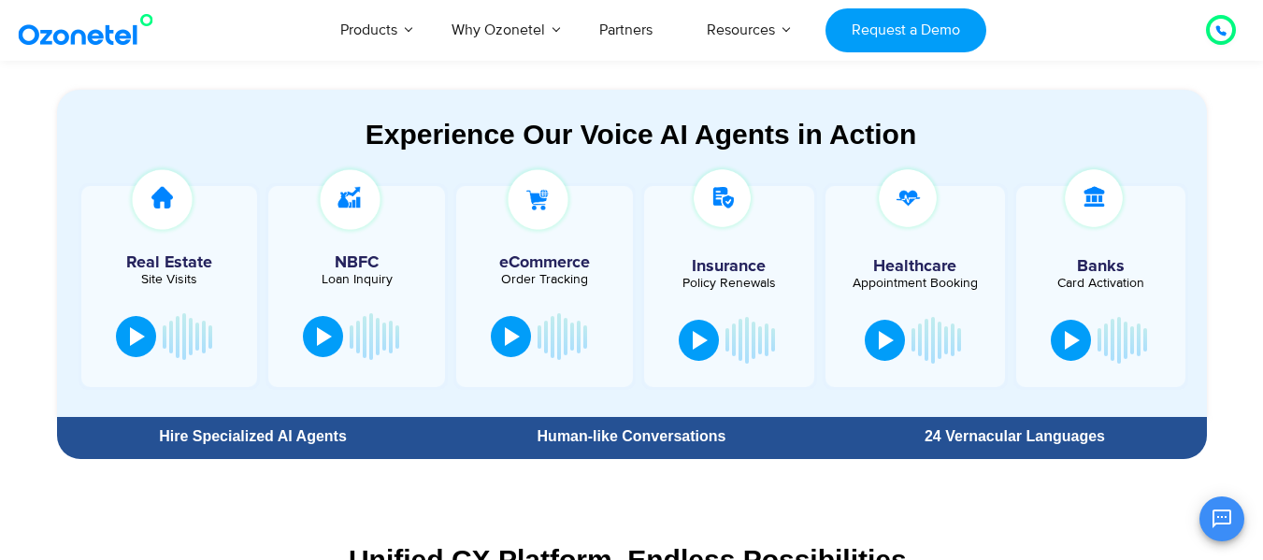  I want to click on div: Policy Renewals, so click(729, 283).